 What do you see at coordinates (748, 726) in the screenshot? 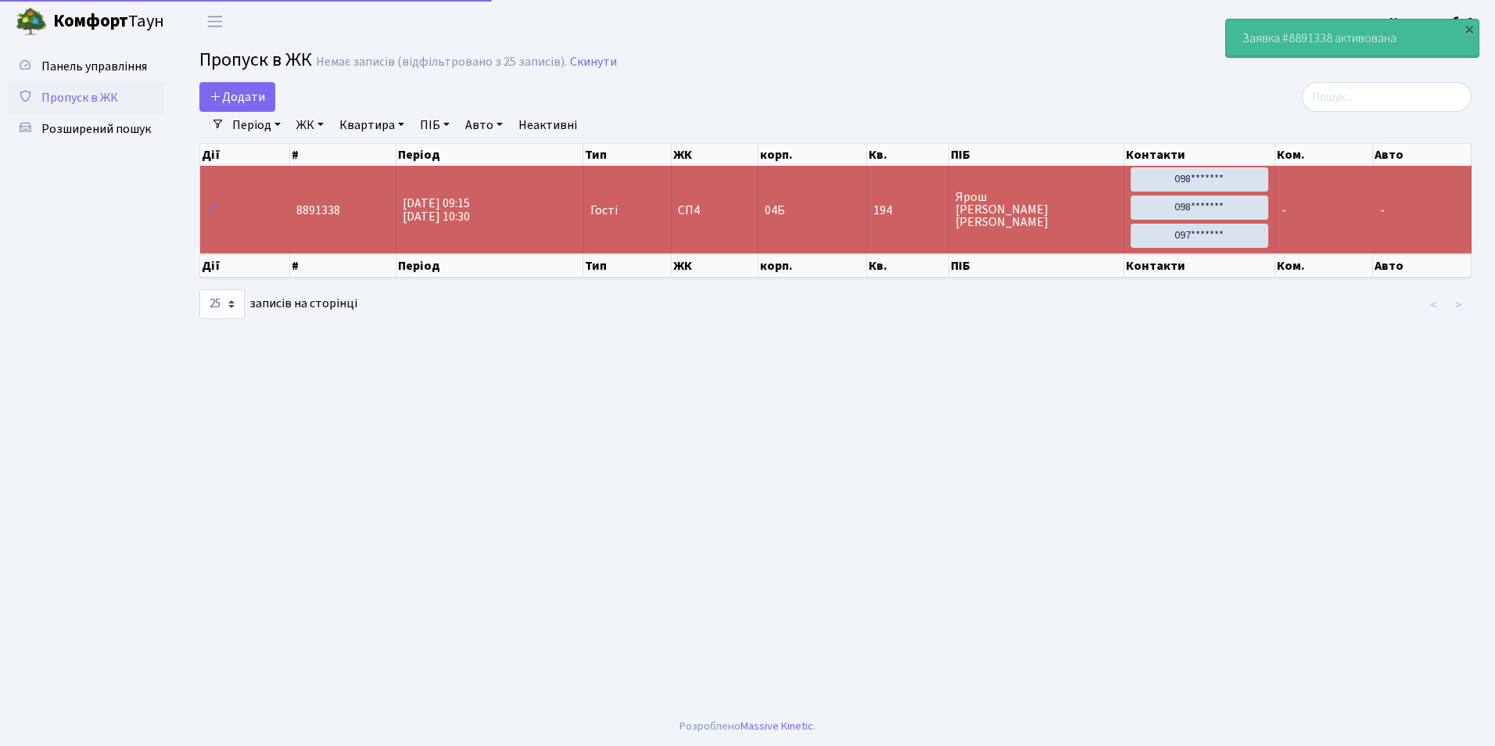
I see `div: Розроблено .` at bounding box center [748, 726].